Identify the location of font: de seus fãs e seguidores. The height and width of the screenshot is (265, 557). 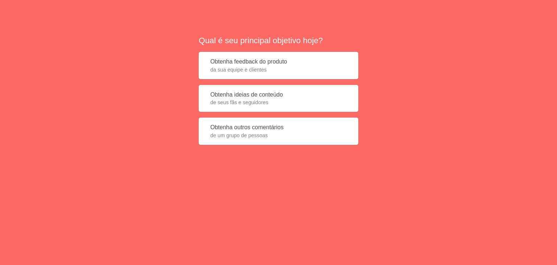
(239, 102).